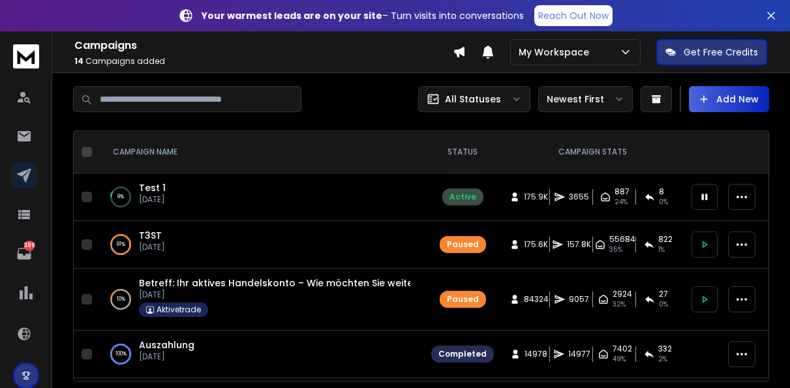 Image resolution: width=790 pixels, height=388 pixels. Describe the element at coordinates (263, 61) in the screenshot. I see `p: Campaigns added` at that location.